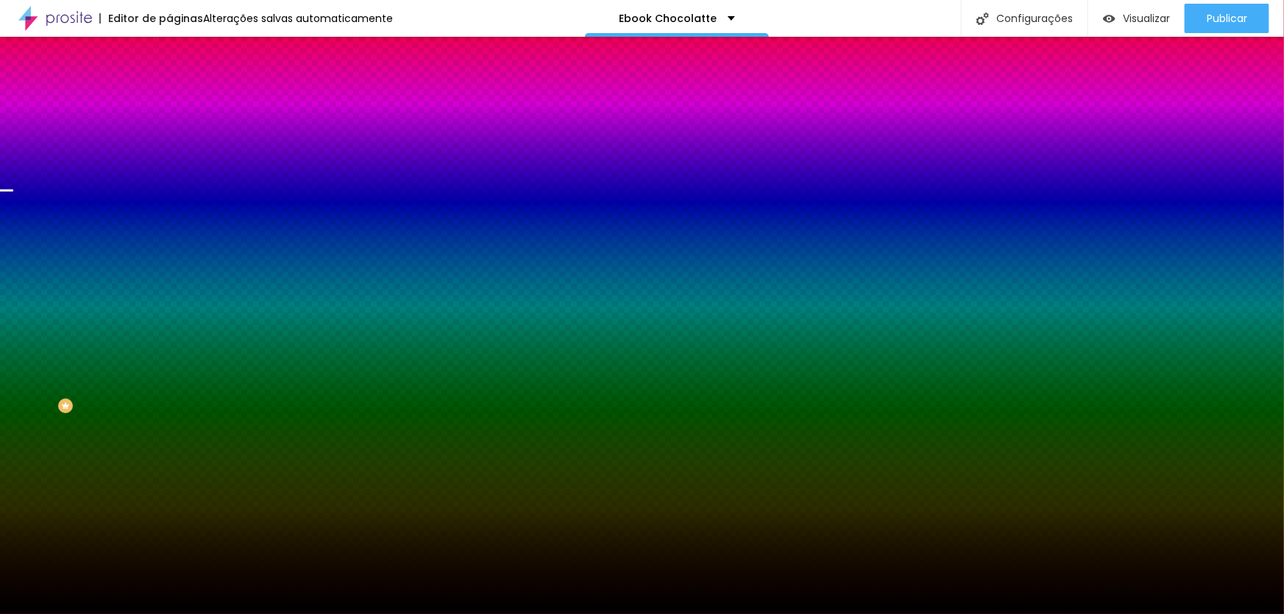  I want to click on div: Editor de páginas, so click(151, 18).